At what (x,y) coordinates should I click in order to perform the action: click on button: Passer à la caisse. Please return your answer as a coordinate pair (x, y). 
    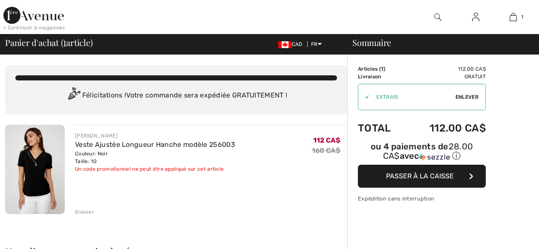
    Looking at the image, I should click on (422, 176).